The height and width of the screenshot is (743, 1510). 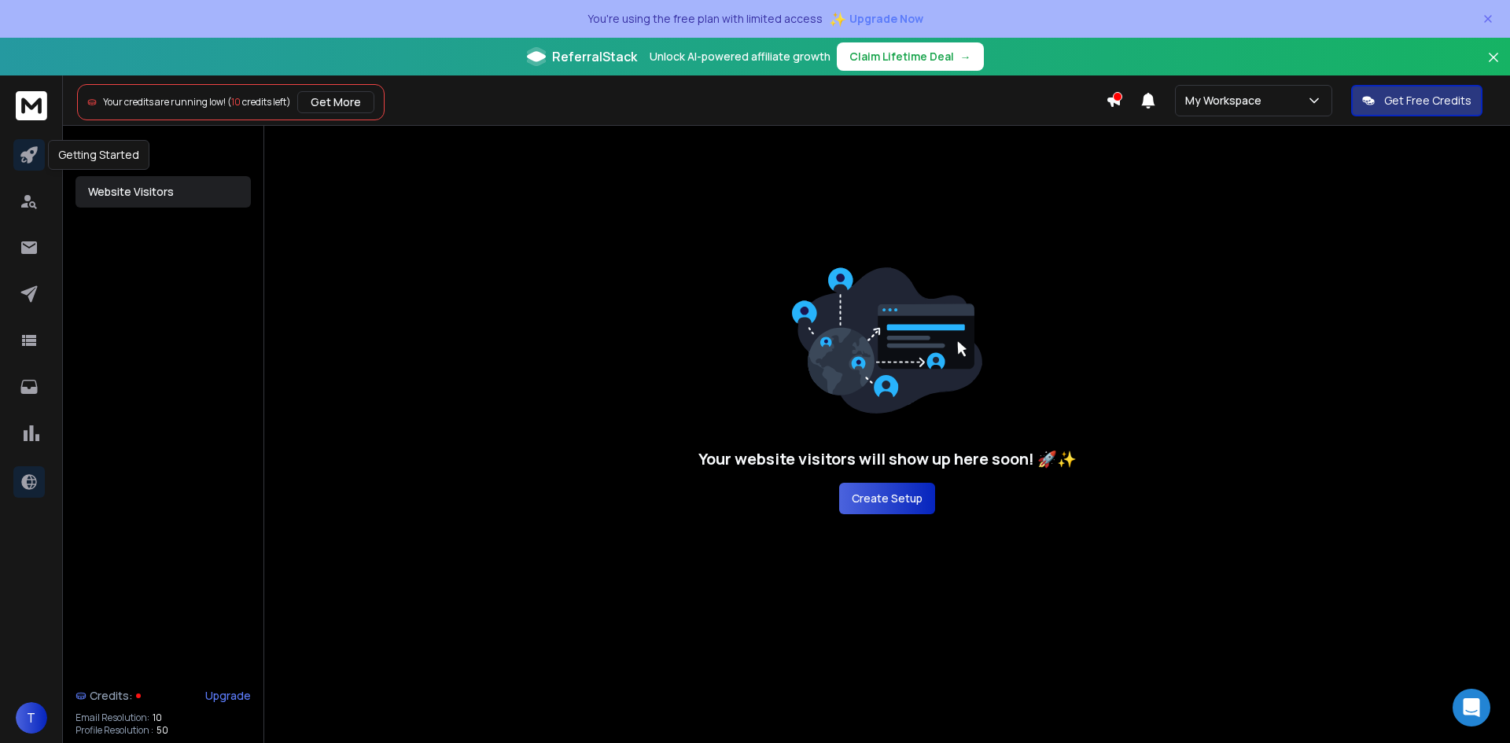 I want to click on span: Upgrade Now, so click(x=886, y=19).